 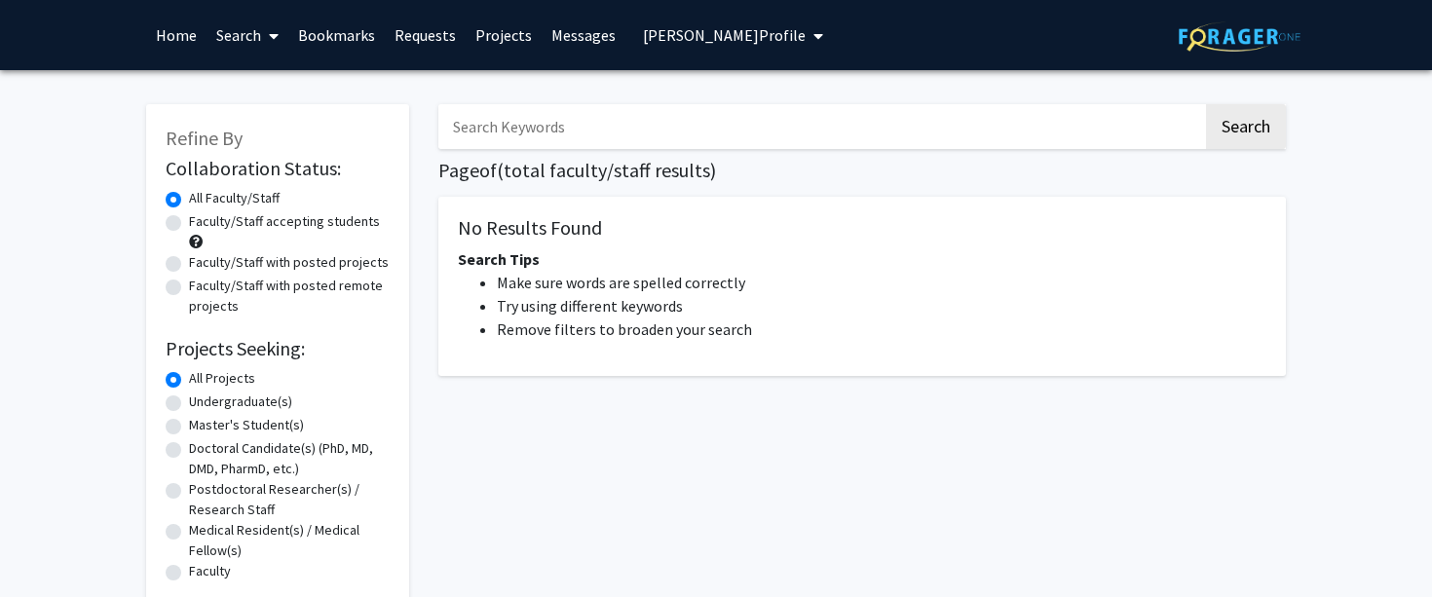 What do you see at coordinates (289, 459) in the screenshot?
I see `label: Doctoral Candidate(s) (PhD, MD, DMD, PharmD, etc.)` at bounding box center [289, 459].